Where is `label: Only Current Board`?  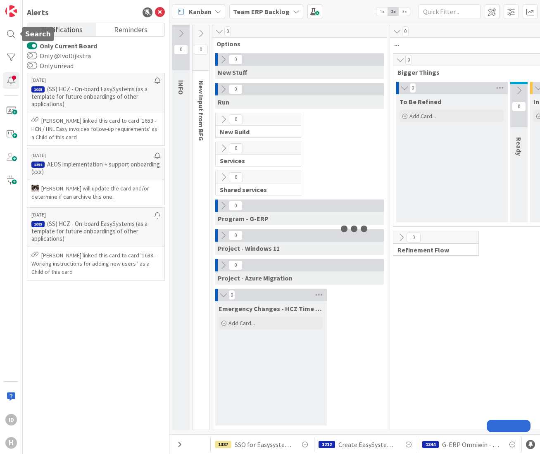 label: Only Current Board is located at coordinates (62, 46).